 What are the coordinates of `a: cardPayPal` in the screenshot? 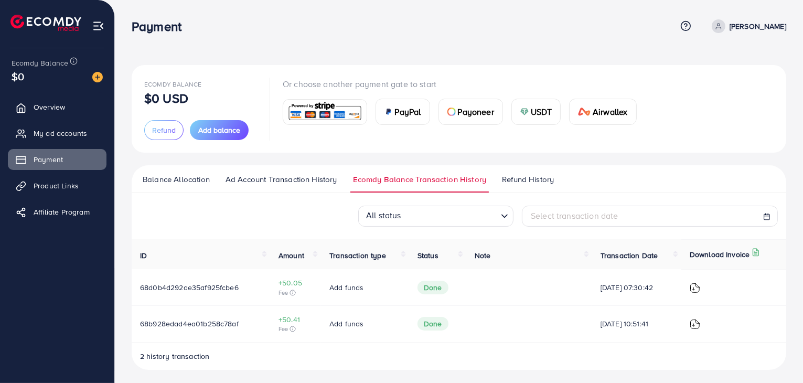 It's located at (403, 112).